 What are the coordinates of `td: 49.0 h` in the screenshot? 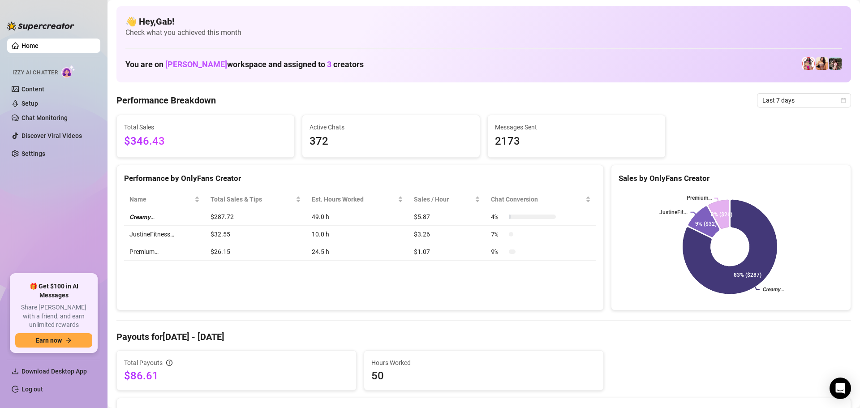 It's located at (357, 217).